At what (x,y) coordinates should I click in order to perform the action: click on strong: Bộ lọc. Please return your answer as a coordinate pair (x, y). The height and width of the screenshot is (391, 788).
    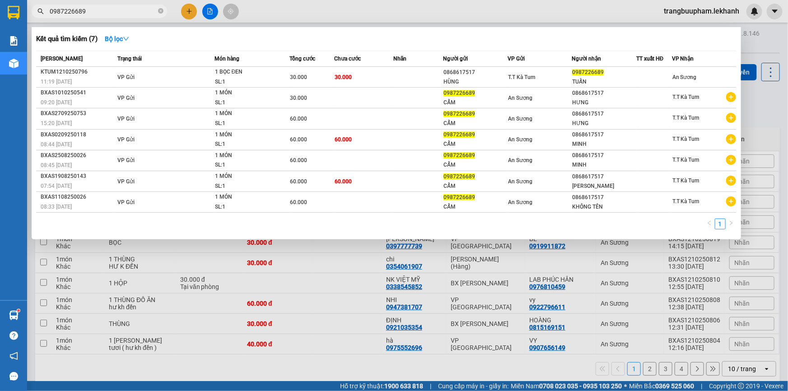
    Looking at the image, I should click on (117, 39).